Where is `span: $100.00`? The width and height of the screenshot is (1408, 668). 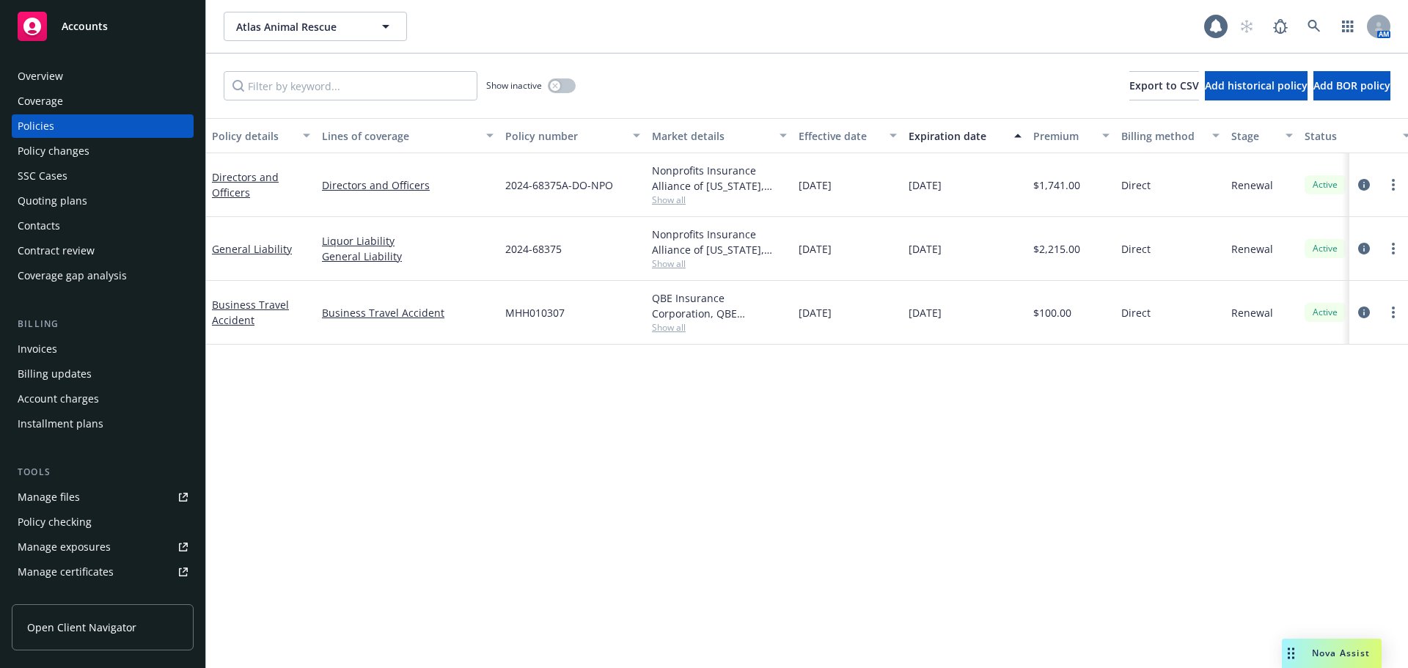
span: $100.00 is located at coordinates (1053, 313).